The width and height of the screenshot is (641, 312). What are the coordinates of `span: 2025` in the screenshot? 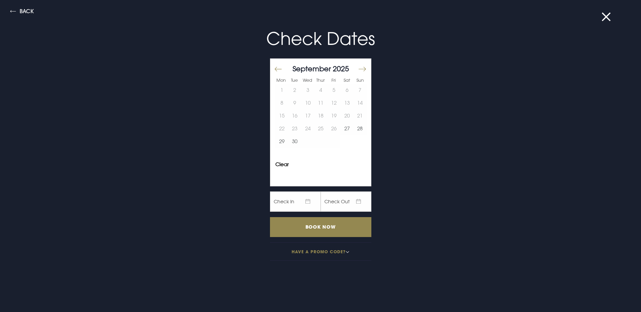 It's located at (341, 69).